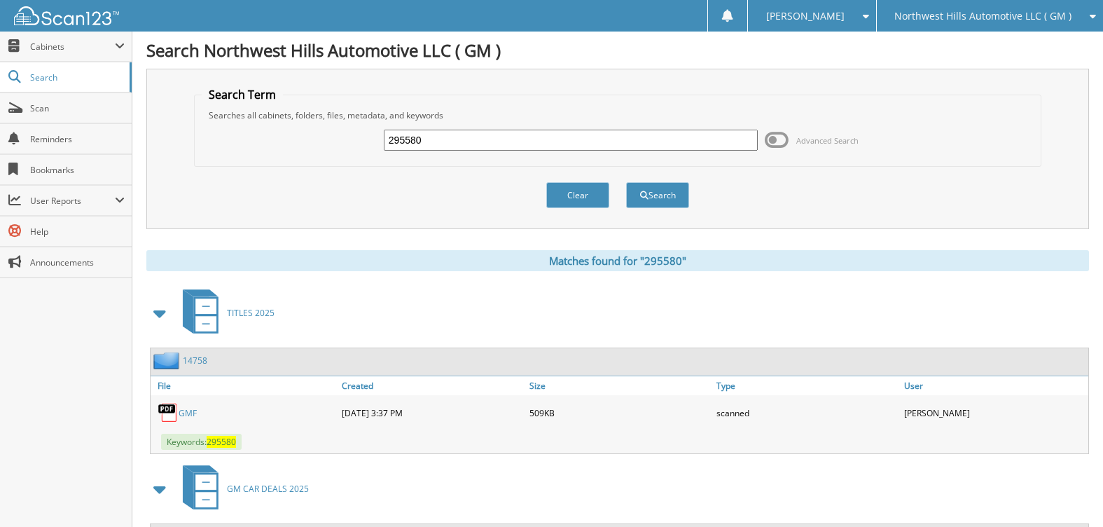  Describe the element at coordinates (67, 15) in the screenshot. I see `img: scan123-logo-white.svg` at that location.